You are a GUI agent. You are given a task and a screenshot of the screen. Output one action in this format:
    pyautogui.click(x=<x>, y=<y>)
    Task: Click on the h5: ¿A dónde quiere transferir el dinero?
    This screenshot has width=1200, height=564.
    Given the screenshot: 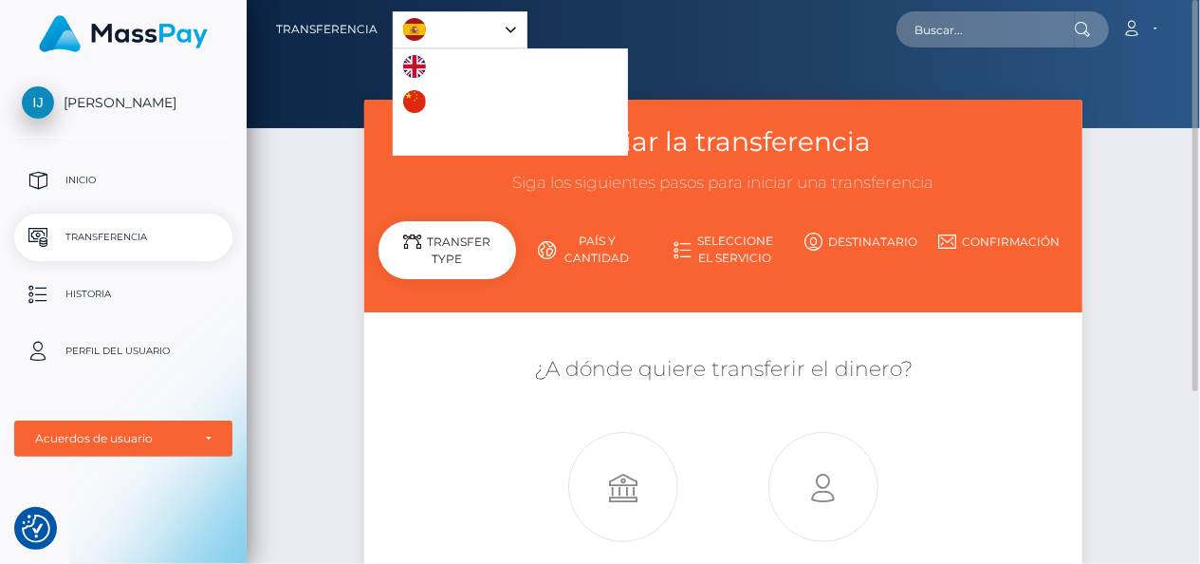 What is the action you would take?
    pyautogui.click(x=724, y=369)
    